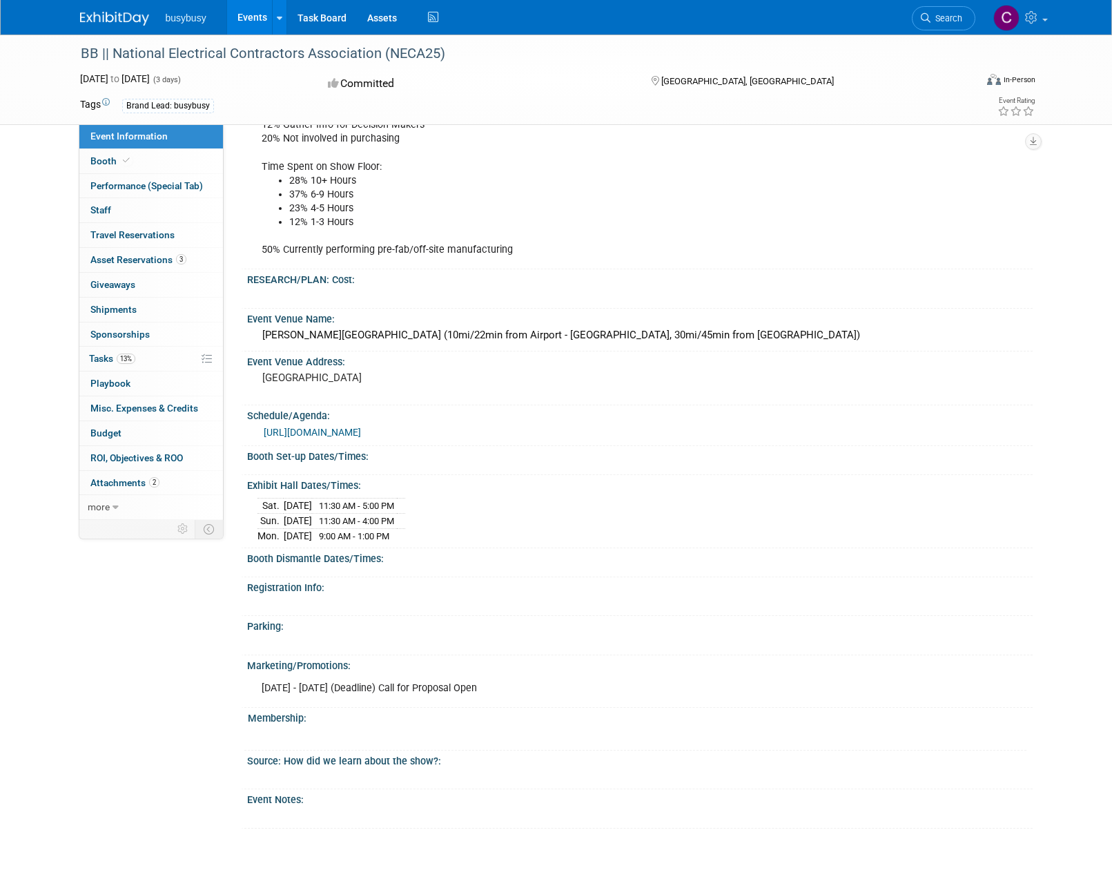  Describe the element at coordinates (151, 210) in the screenshot. I see `a: Staff` at that location.